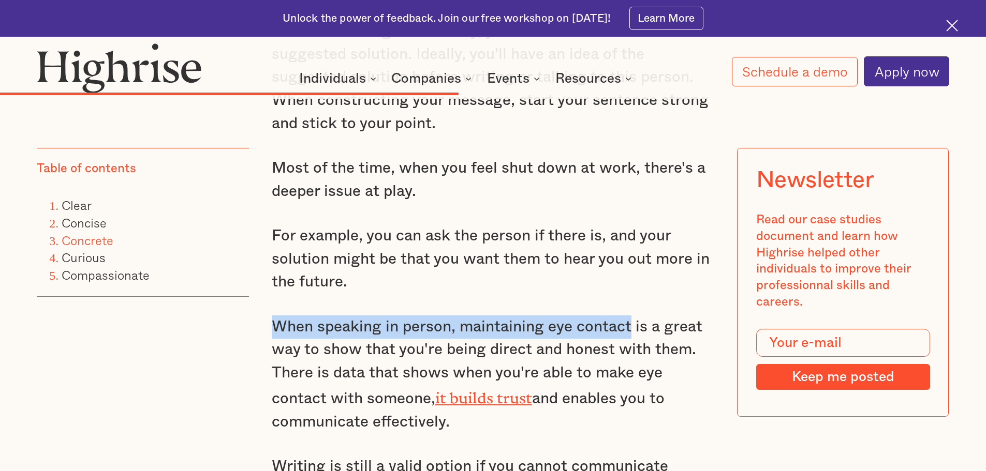 The image size is (986, 471). I want to click on p: For example, you can ask the person if there is, and your solution might be that you want them to..., so click(493, 259).